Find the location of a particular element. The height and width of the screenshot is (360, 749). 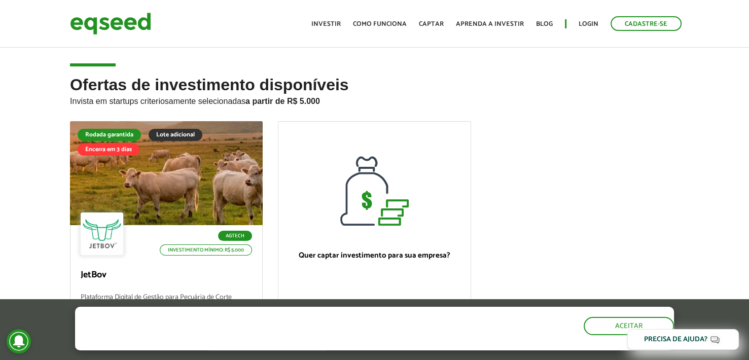

p: Quer captar investimento para sua empresa? is located at coordinates (374, 256).